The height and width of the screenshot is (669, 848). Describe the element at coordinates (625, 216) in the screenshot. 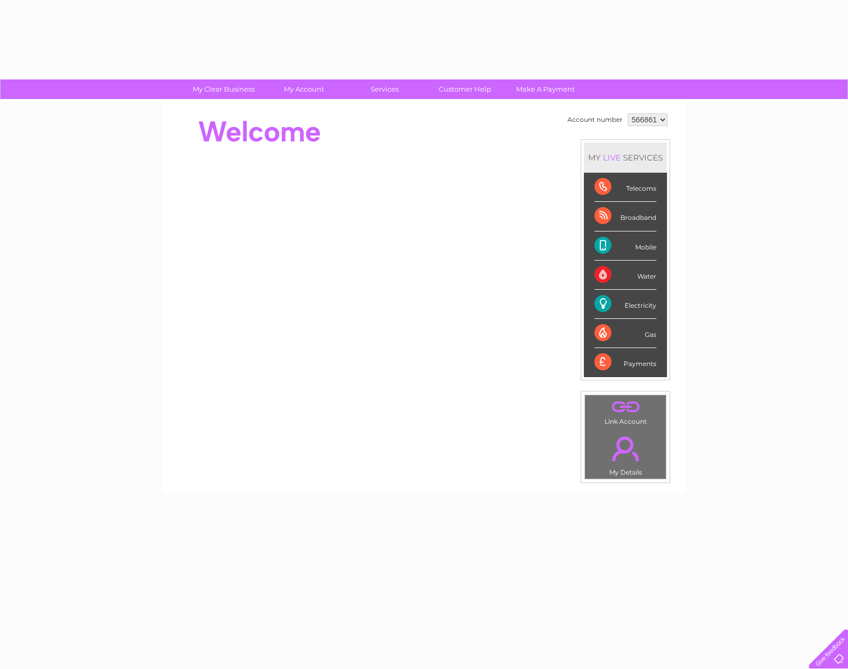

I see `div: Broadband` at that location.